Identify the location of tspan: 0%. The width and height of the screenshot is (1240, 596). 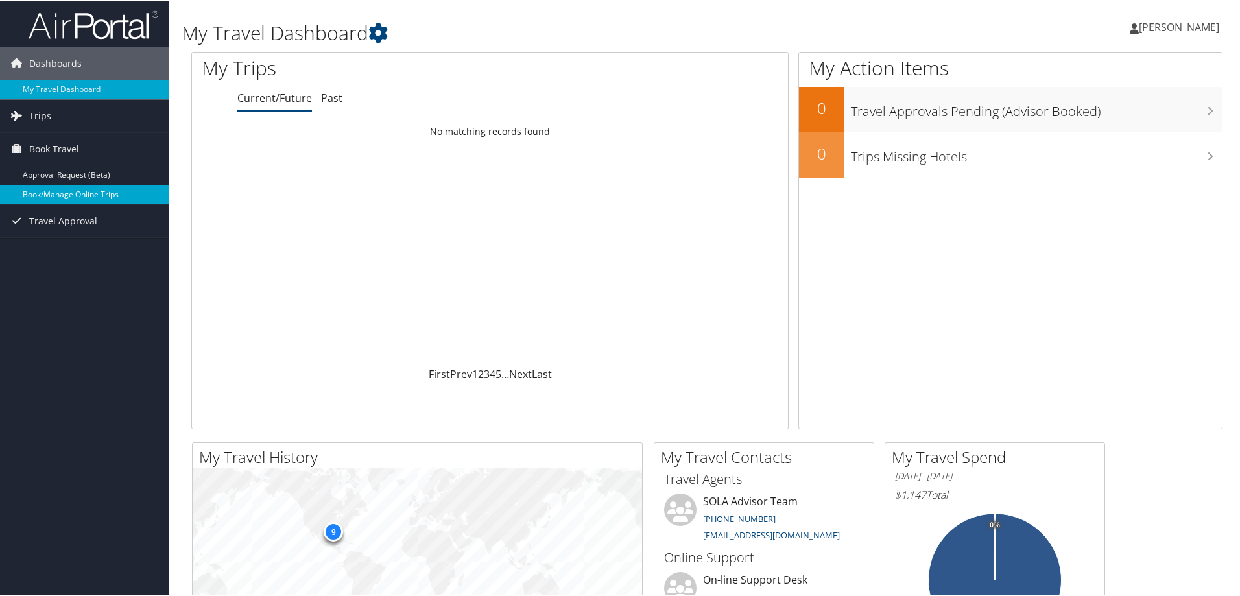
(995, 524).